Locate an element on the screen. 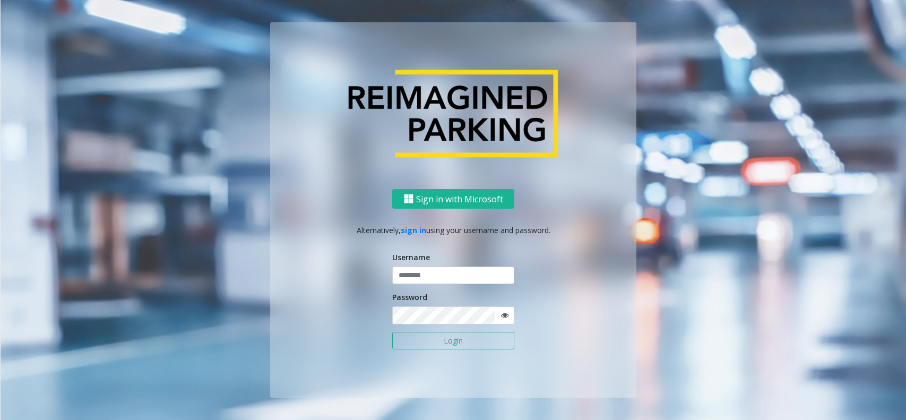 The height and width of the screenshot is (420, 906). a: sign in is located at coordinates (413, 230).